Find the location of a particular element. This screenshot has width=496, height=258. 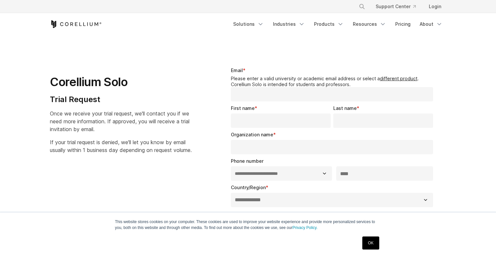

span: Email is located at coordinates (237, 70).